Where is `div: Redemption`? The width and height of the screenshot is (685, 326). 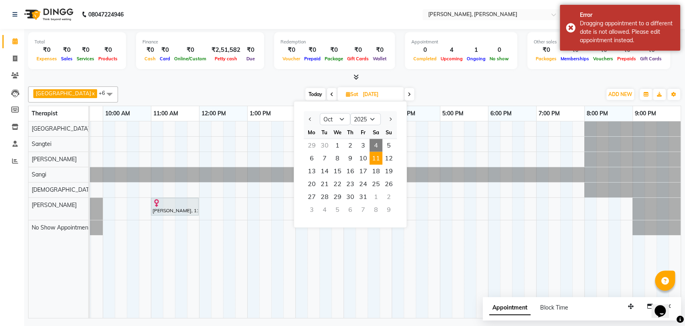
div: Redemption is located at coordinates (334, 42).